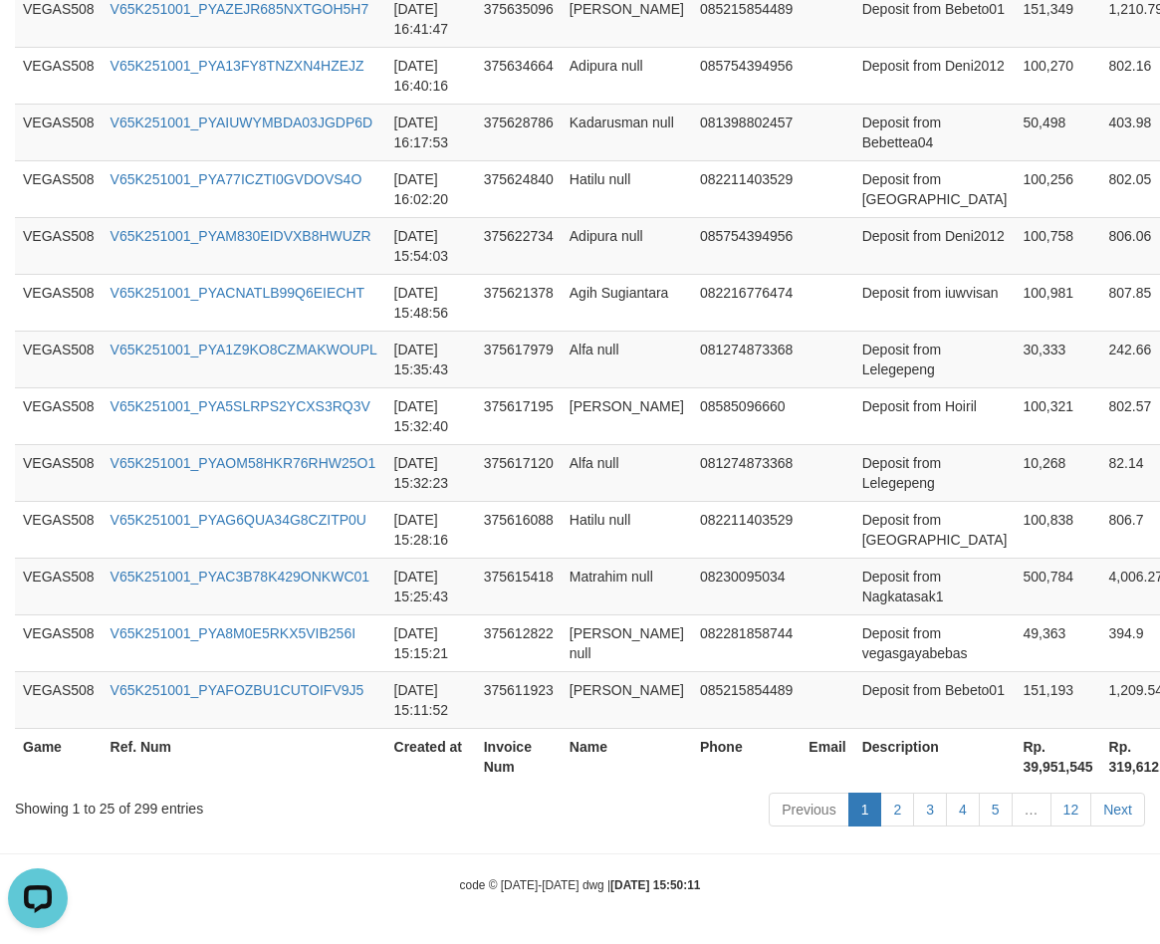 The width and height of the screenshot is (1160, 944). Describe the element at coordinates (996, 810) in the screenshot. I see `a: 5` at that location.